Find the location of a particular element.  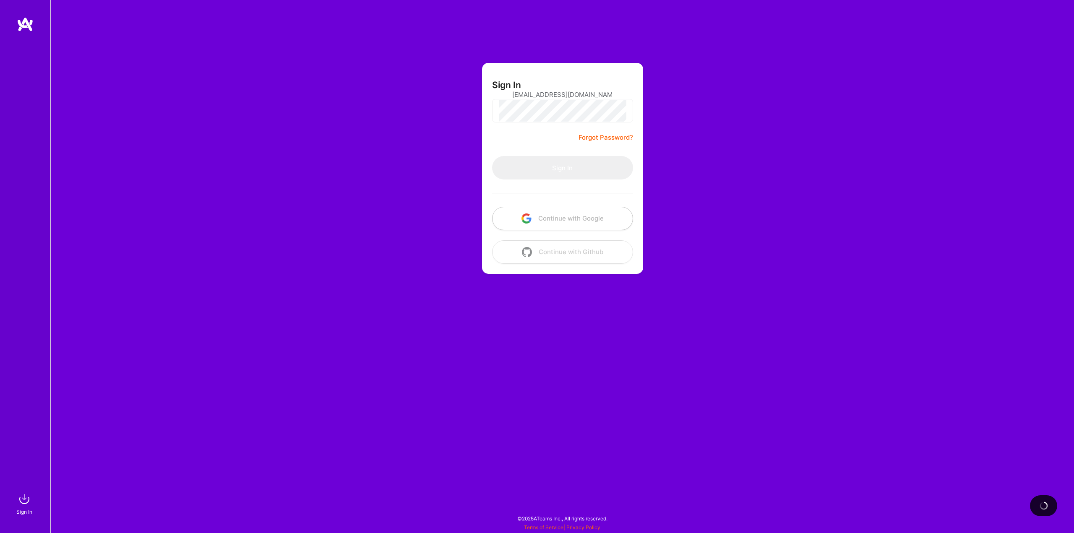

div: © 2025 ATeams Inc., All rights reserved. is located at coordinates (562, 519).